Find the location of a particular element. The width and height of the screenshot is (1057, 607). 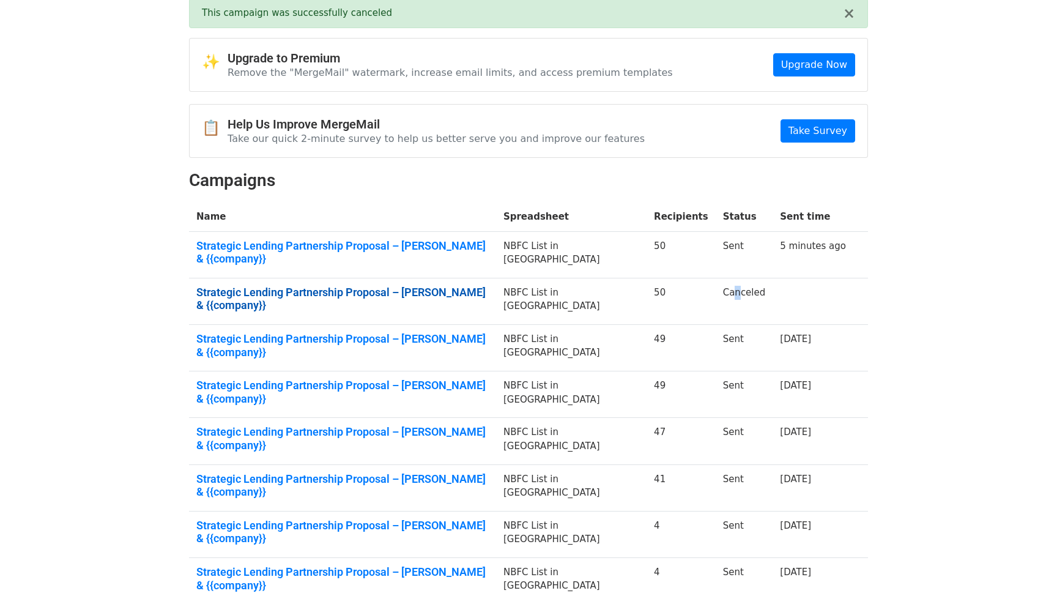

th: Recipients is located at coordinates (680, 216).